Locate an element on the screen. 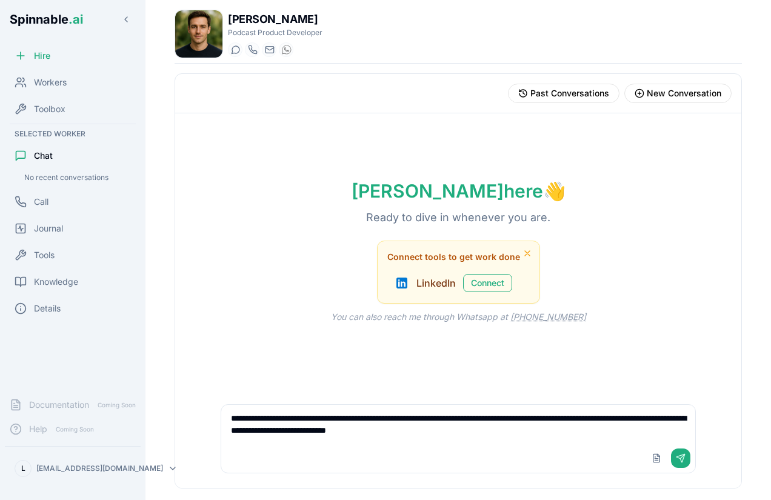 The image size is (771, 500). span: Workers is located at coordinates (50, 82).